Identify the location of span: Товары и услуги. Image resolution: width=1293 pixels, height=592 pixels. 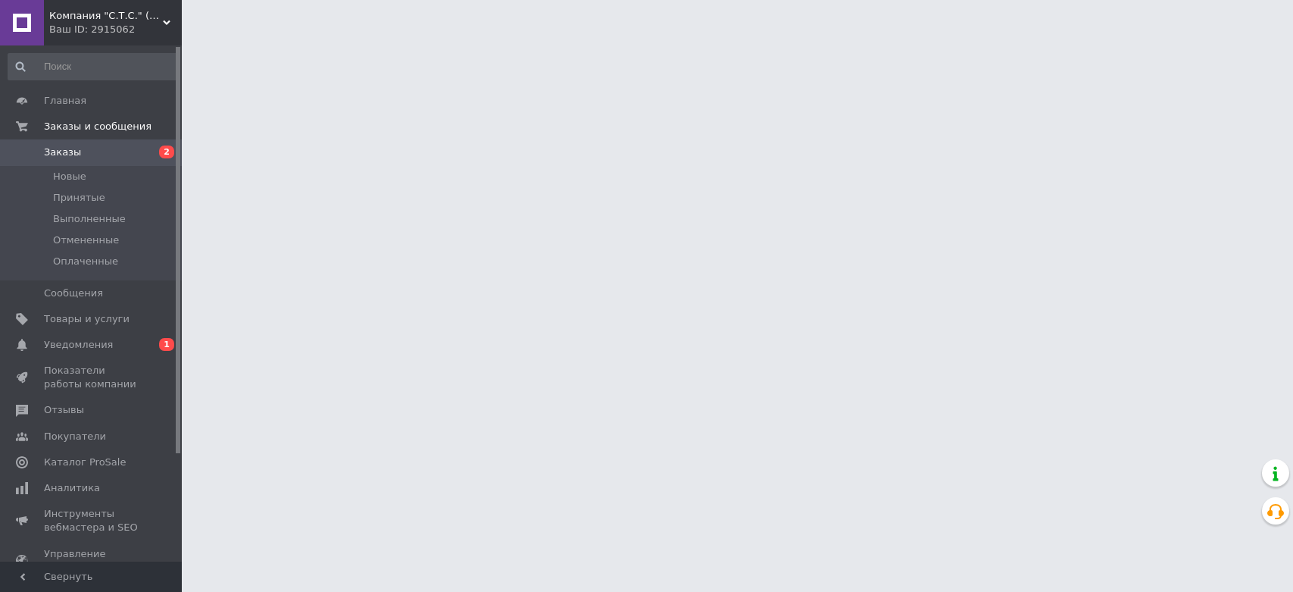
(86, 319).